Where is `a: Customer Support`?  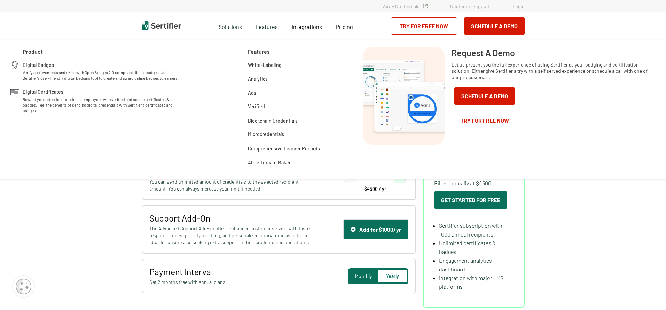 a: Customer Support is located at coordinates (470, 6).